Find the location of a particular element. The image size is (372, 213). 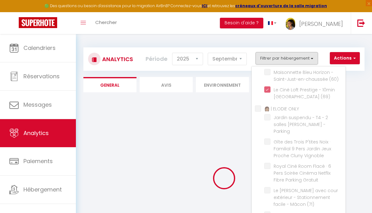

h3: Analytics is located at coordinates (117, 59).